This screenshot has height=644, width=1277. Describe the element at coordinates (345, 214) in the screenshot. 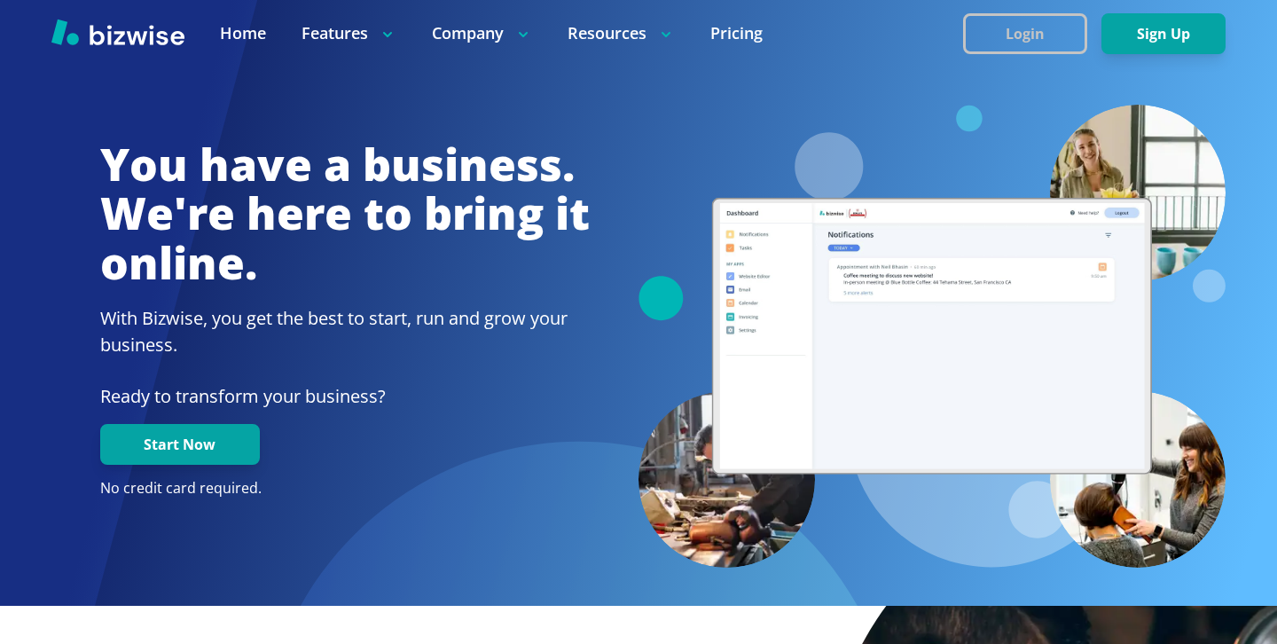

I see `h1: You have a business. We're here to bring it online.` at that location.